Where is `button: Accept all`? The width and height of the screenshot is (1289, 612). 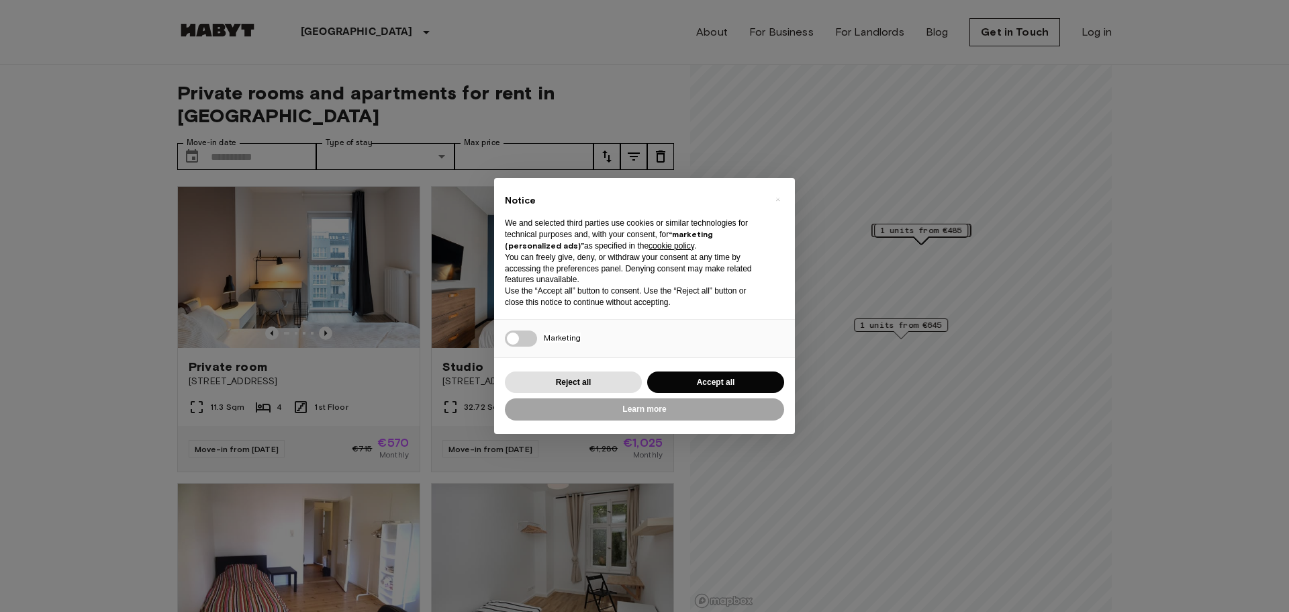
button: Accept all is located at coordinates (716, 382).